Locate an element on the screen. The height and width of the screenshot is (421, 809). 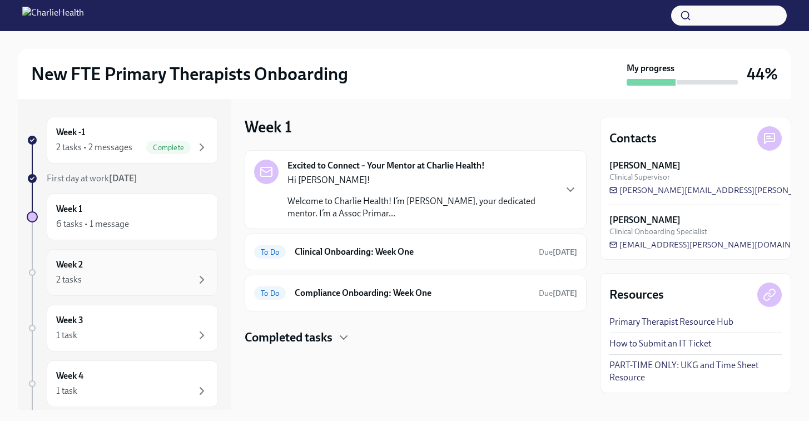
a: Primary Therapist Resource Hub is located at coordinates (671, 322).